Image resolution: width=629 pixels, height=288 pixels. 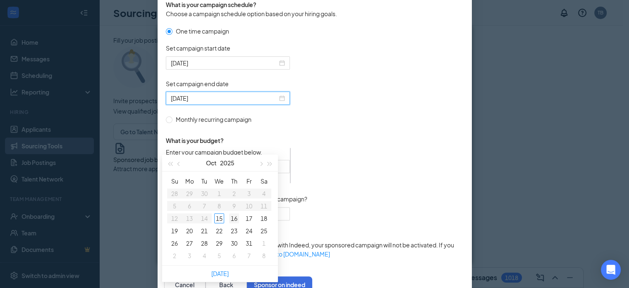 What do you see at coordinates (175, 243) in the screenshot?
I see `td: 2025-10-26` at bounding box center [175, 243].